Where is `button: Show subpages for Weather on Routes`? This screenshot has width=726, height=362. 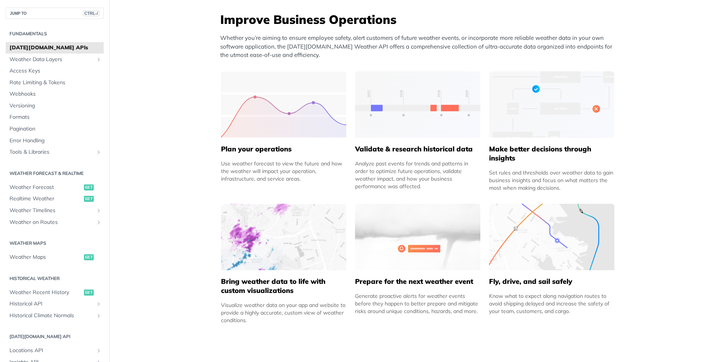 button: Show subpages for Weather on Routes is located at coordinates (99, 222).